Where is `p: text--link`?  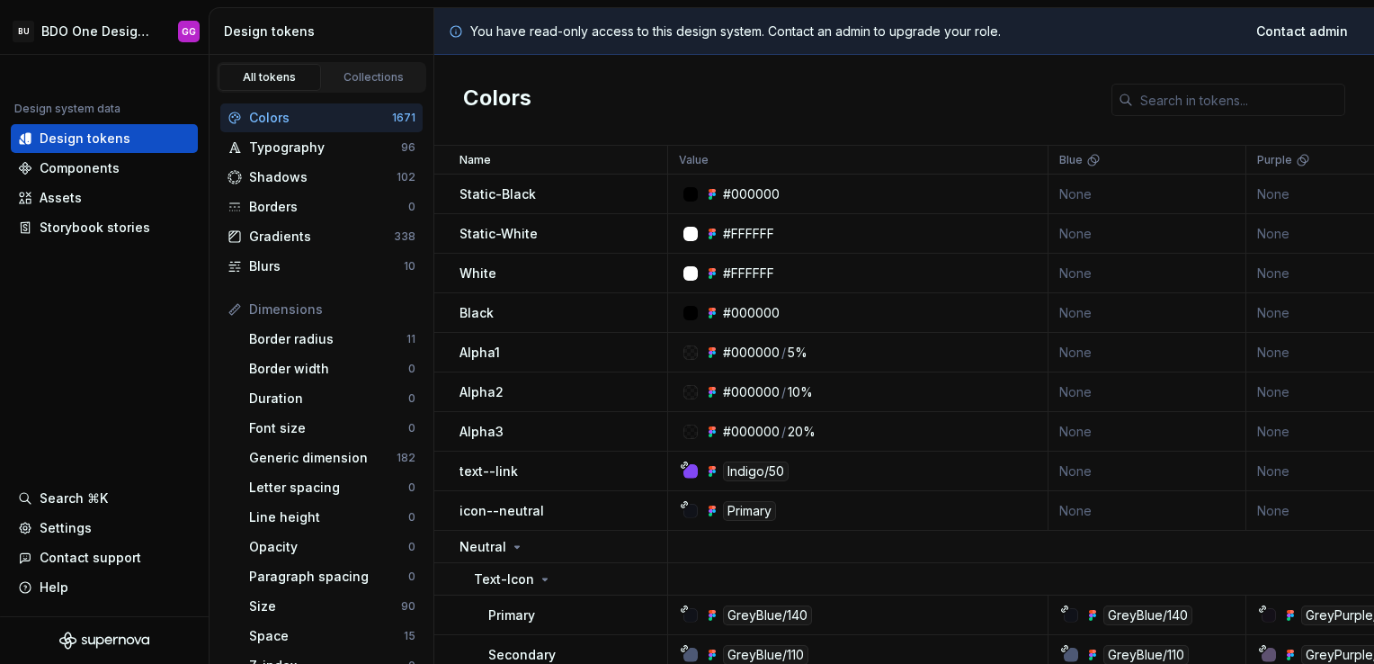 p: text--link is located at coordinates (488, 471).